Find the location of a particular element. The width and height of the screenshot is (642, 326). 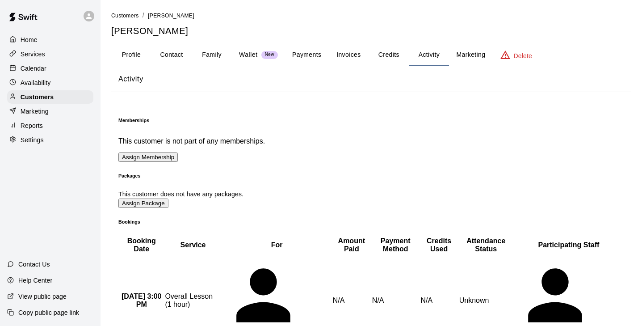

div: Availability is located at coordinates (50, 83).